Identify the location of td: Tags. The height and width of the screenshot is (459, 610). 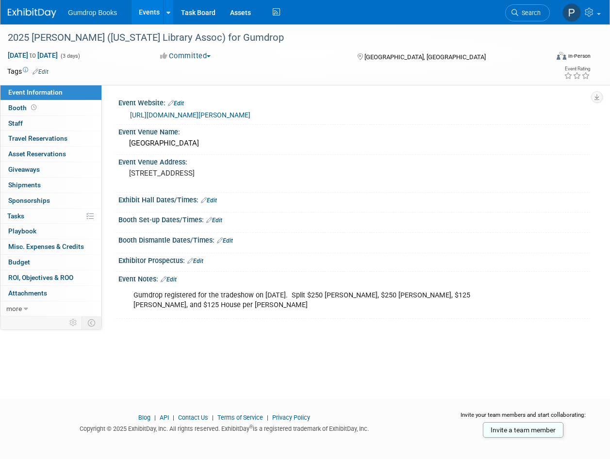
(28, 71).